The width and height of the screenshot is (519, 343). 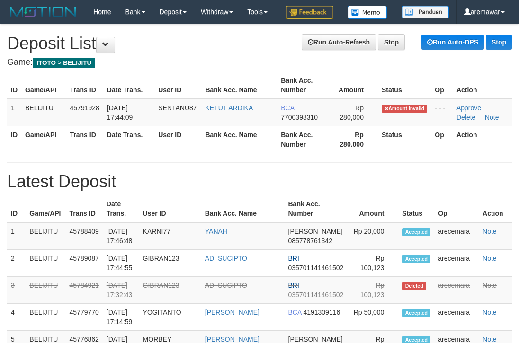 What do you see at coordinates (170, 236) in the screenshot?
I see `td: KARNI77` at bounding box center [170, 236].